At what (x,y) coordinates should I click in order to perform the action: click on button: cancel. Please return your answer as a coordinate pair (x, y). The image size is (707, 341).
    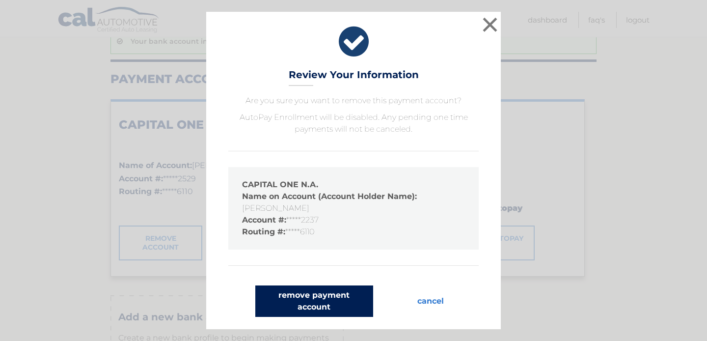
    Looking at the image, I should click on (431, 301).